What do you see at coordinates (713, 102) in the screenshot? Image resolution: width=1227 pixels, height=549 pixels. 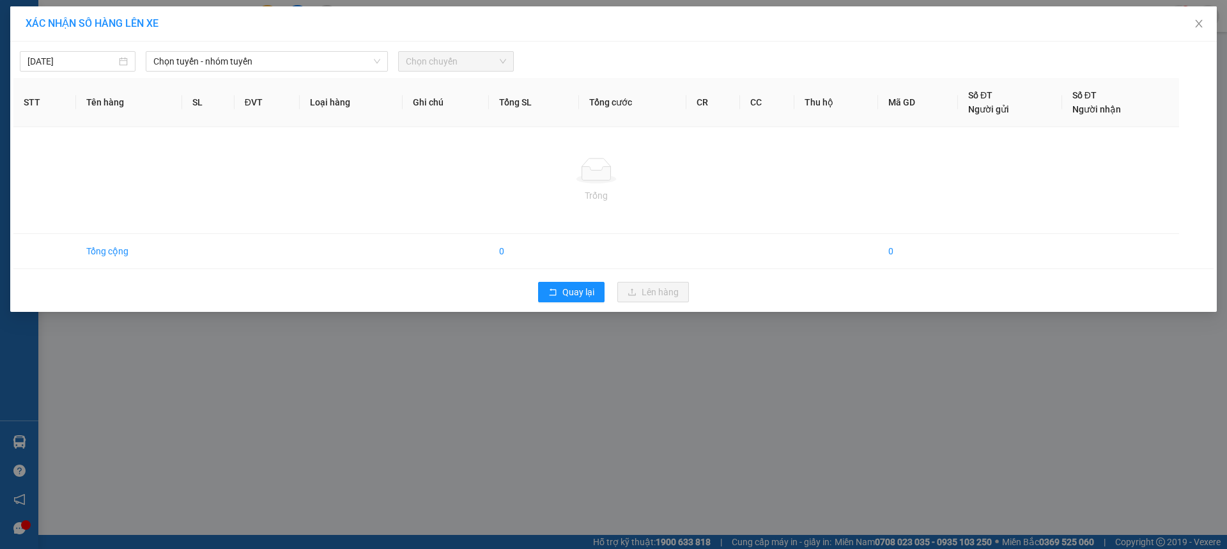 I see `th: CR` at bounding box center [713, 102].